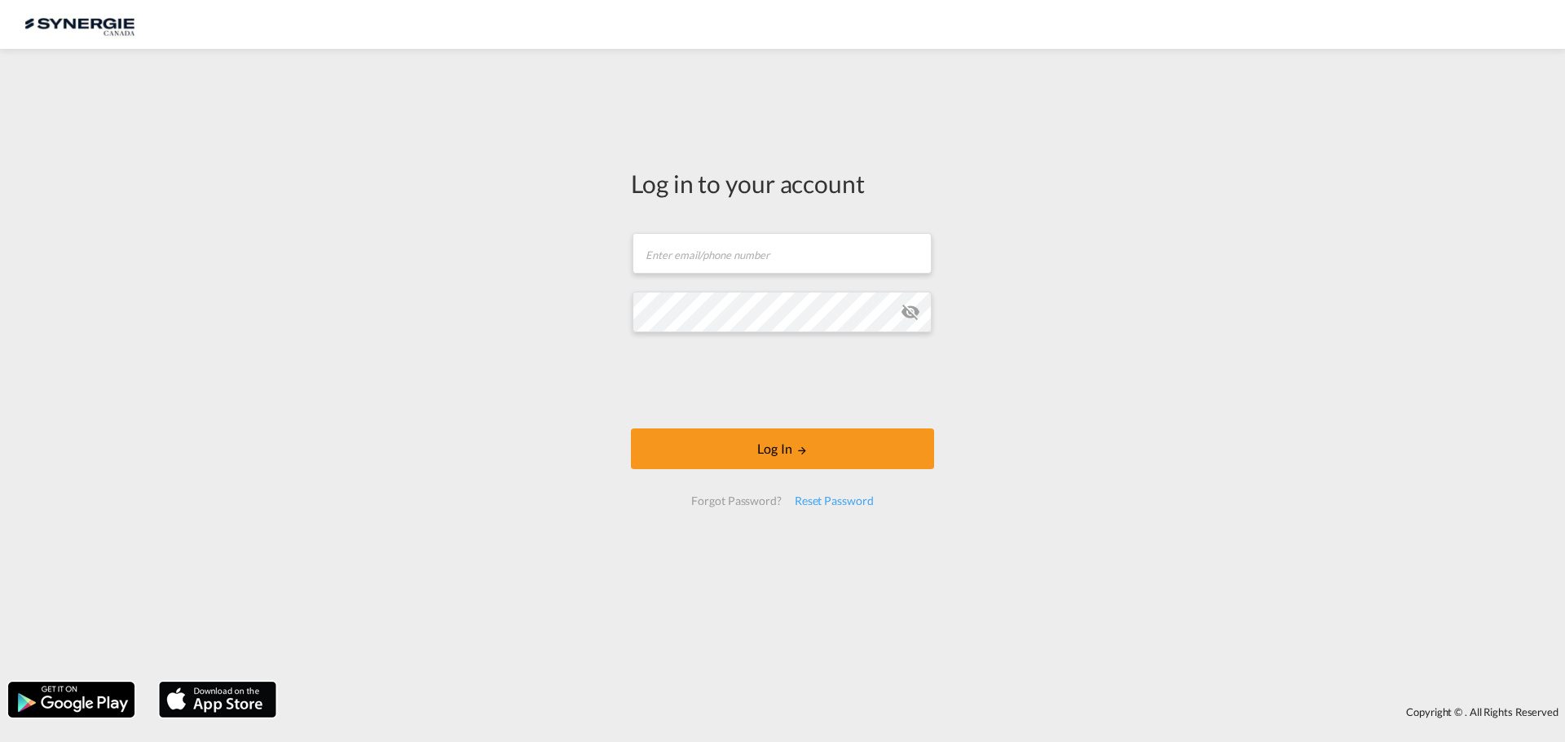 The image size is (1565, 742). What do you see at coordinates (782, 183) in the screenshot?
I see `div: Log in to your account` at bounding box center [782, 183].